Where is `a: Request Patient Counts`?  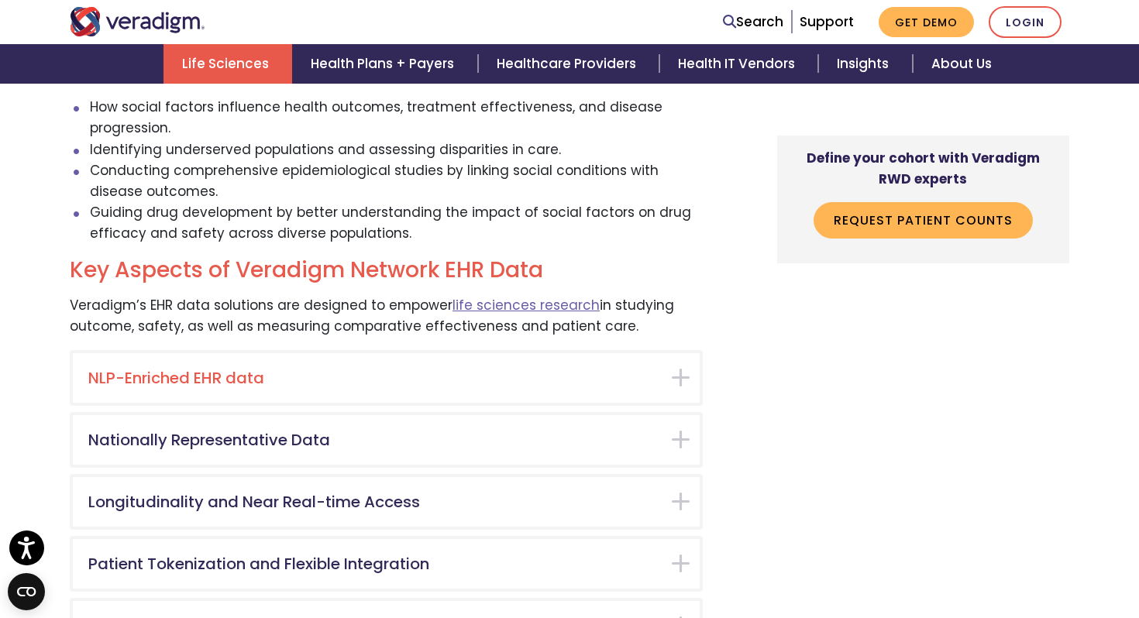 a: Request Patient Counts is located at coordinates (922, 220).